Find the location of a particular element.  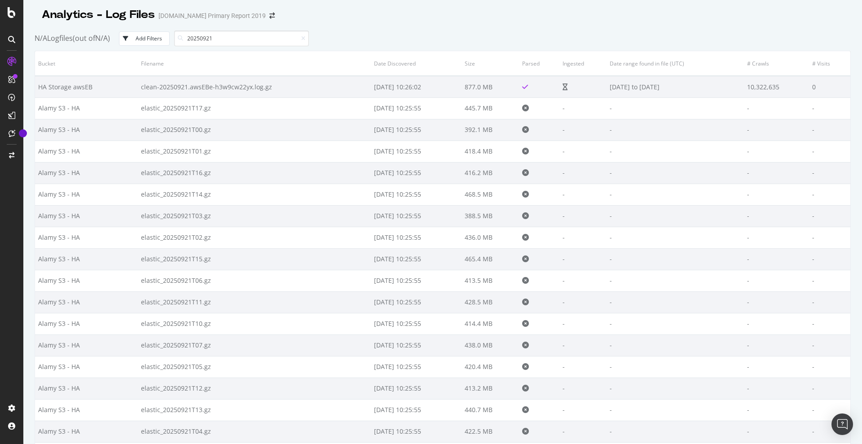

td: 413.5 MB is located at coordinates (490, 280).